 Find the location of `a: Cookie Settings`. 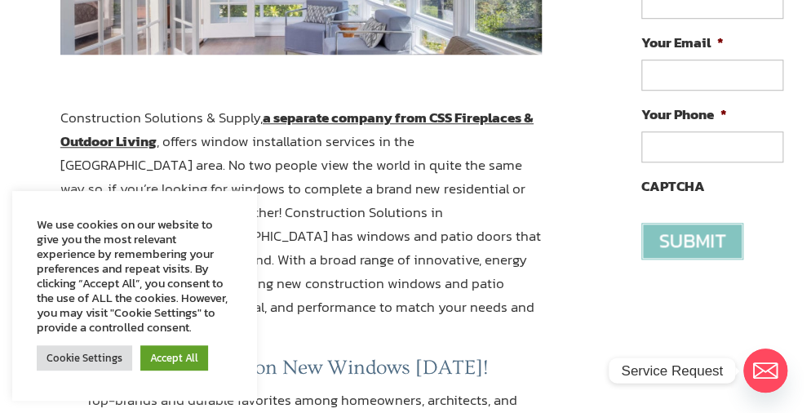

a: Cookie Settings is located at coordinates (84, 358).